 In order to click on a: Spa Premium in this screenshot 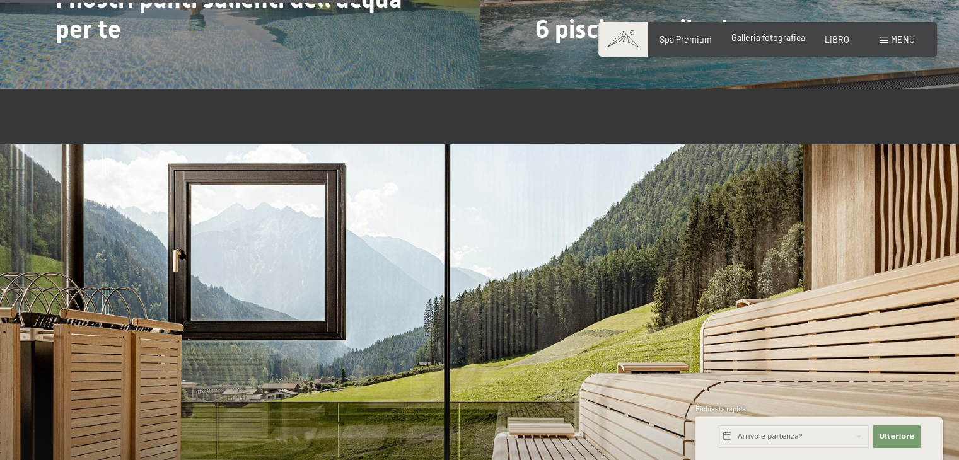, I will do `click(685, 39)`.